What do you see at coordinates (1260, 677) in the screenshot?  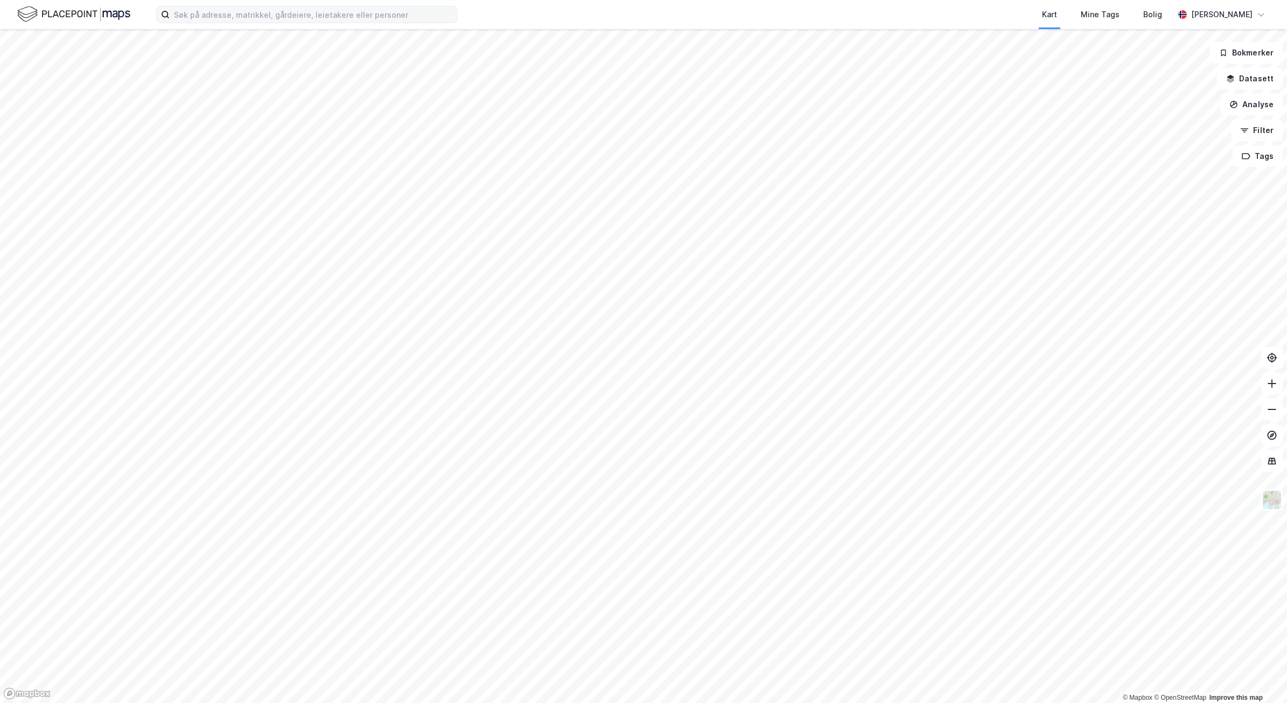 I see `div: Kontrollprogram for chat` at bounding box center [1260, 677].